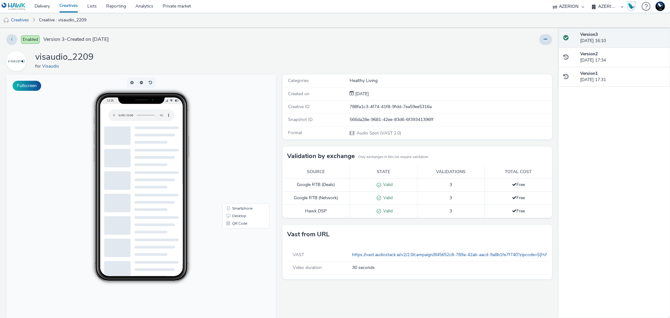 This screenshot has width=670, height=318. What do you see at coordinates (63, 20) in the screenshot?
I see `a: Creative : visaudio_2209` at bounding box center [63, 20].